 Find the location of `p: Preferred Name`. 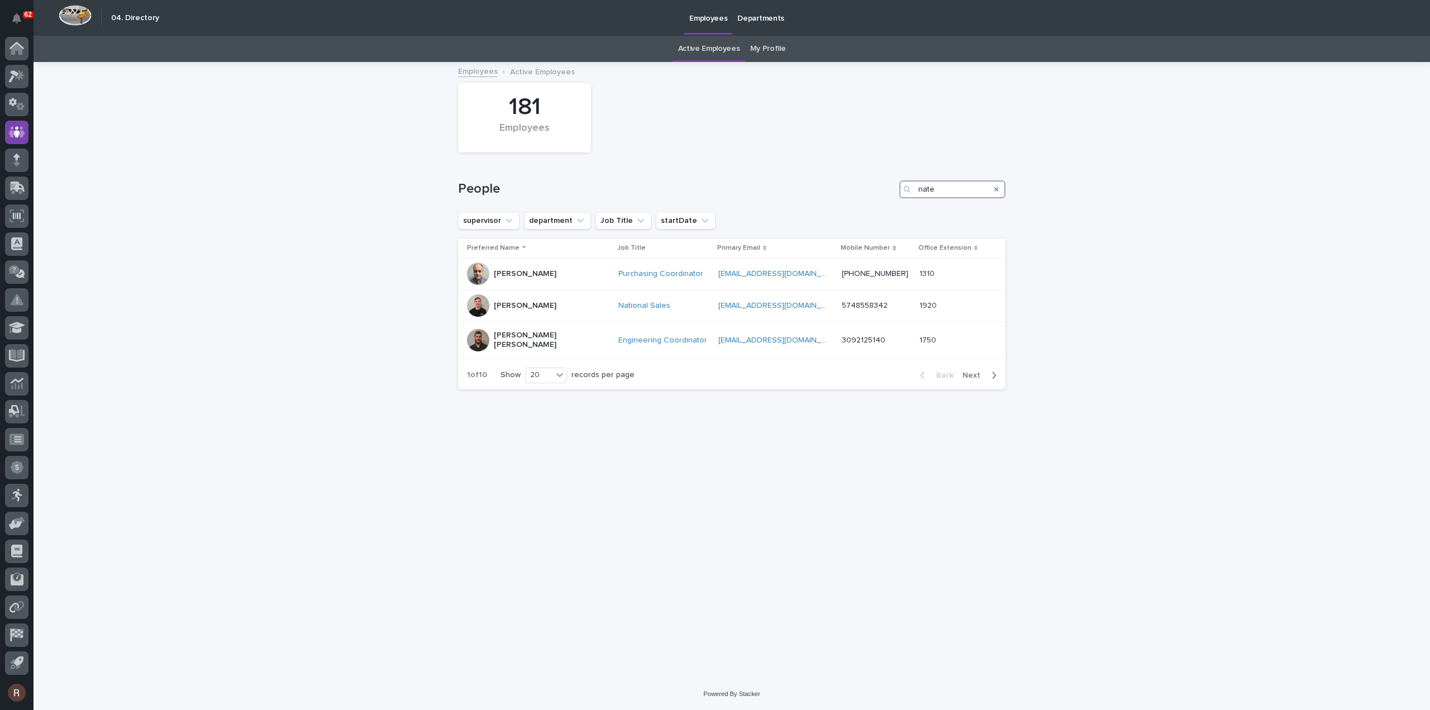

p: Preferred Name is located at coordinates (493, 248).